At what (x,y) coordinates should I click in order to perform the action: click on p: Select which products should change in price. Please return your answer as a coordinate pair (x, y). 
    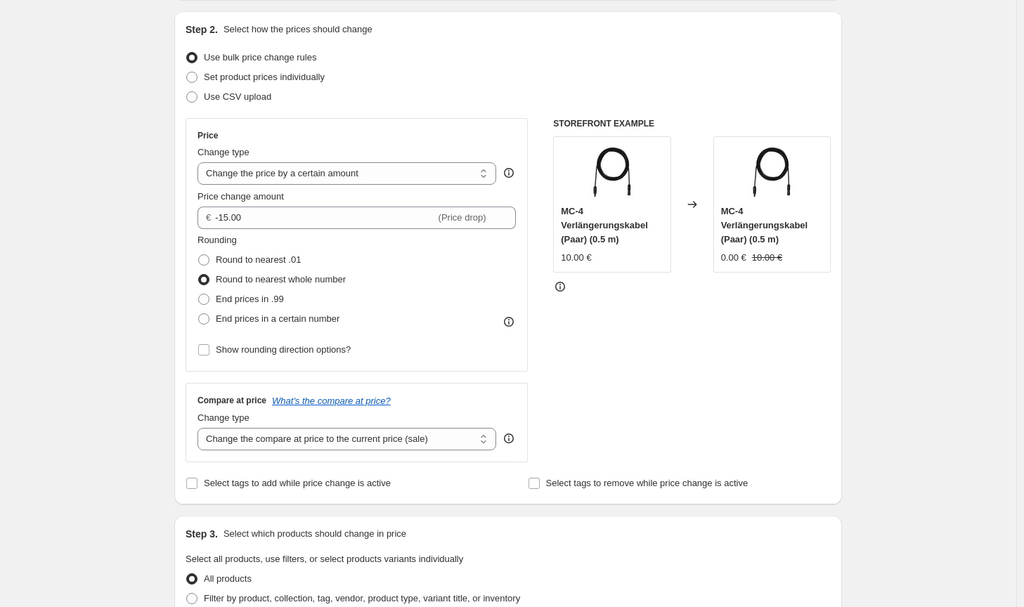
    Looking at the image, I should click on (315, 534).